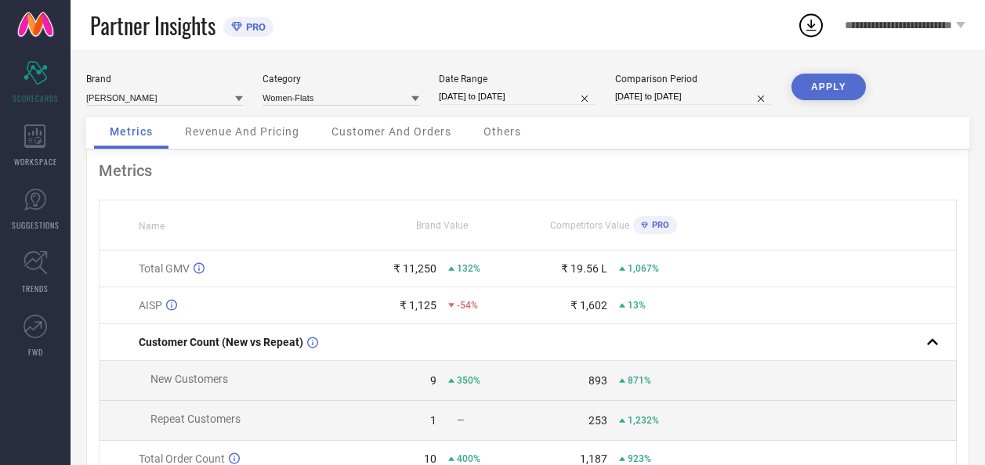  What do you see at coordinates (517, 79) in the screenshot?
I see `div: Date Range` at bounding box center [517, 79].